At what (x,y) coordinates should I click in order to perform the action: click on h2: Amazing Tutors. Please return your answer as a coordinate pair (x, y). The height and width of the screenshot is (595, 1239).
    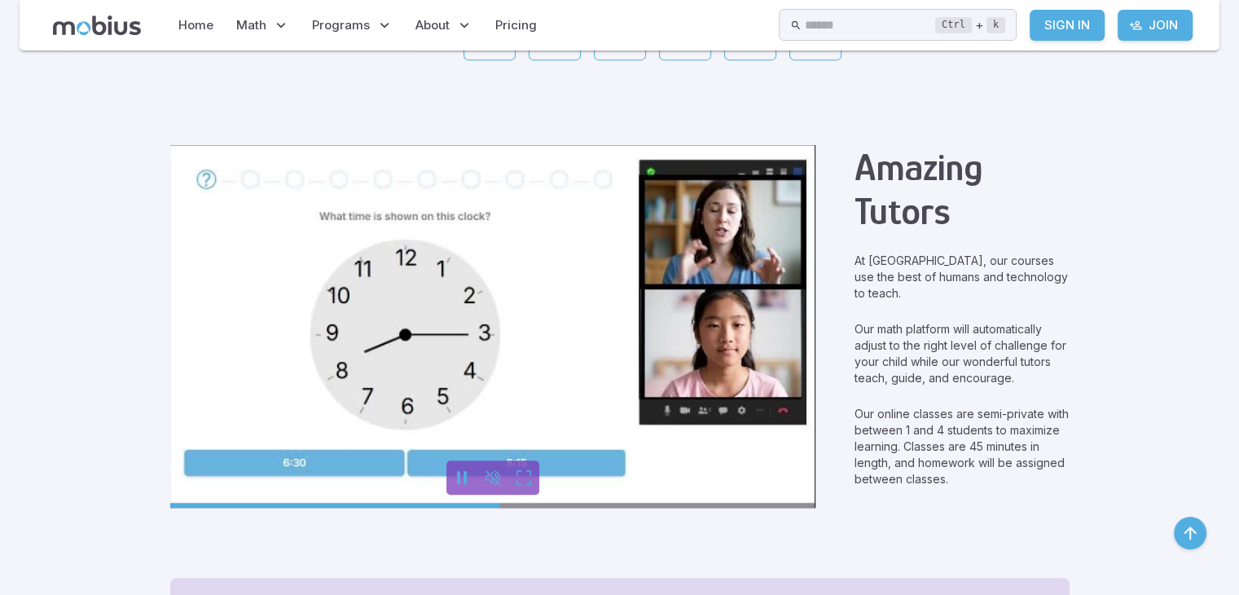
    Looking at the image, I should click on (962, 189).